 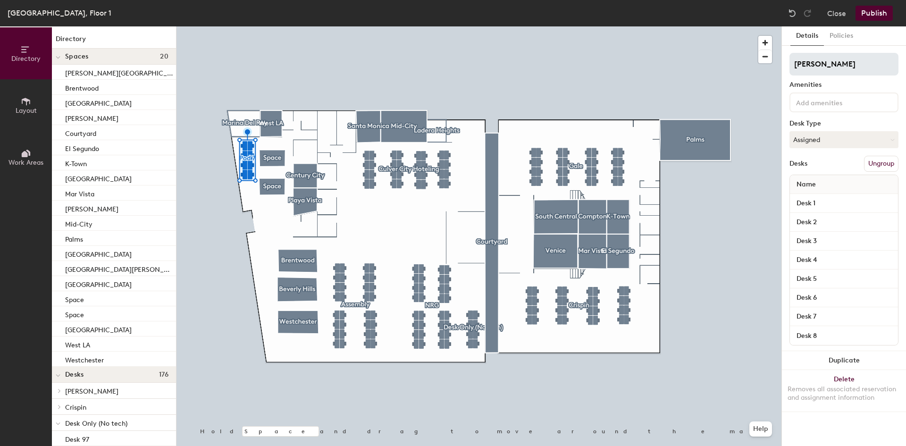 What do you see at coordinates (82, 147) in the screenshot?
I see `p: El Segundo` at bounding box center [82, 147].